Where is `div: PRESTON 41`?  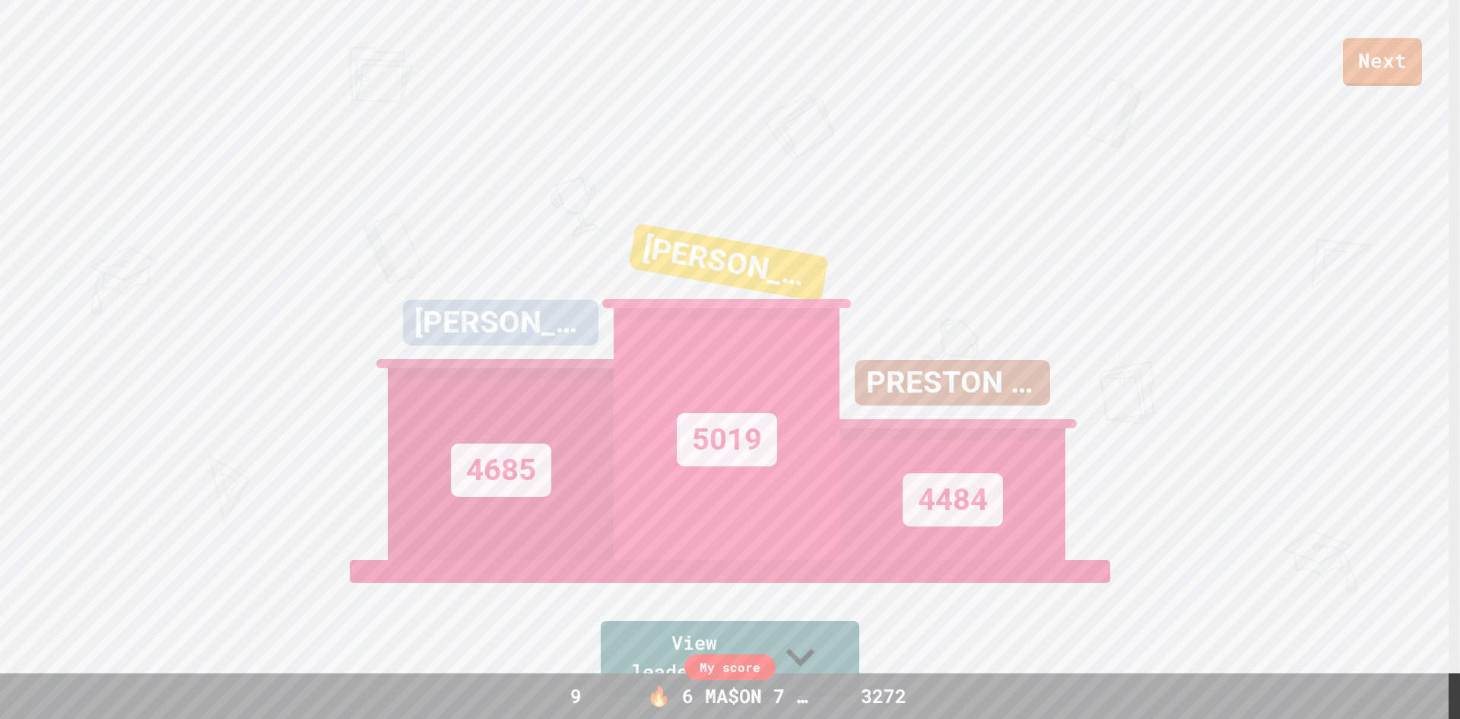 div: PRESTON 41 is located at coordinates (952, 382).